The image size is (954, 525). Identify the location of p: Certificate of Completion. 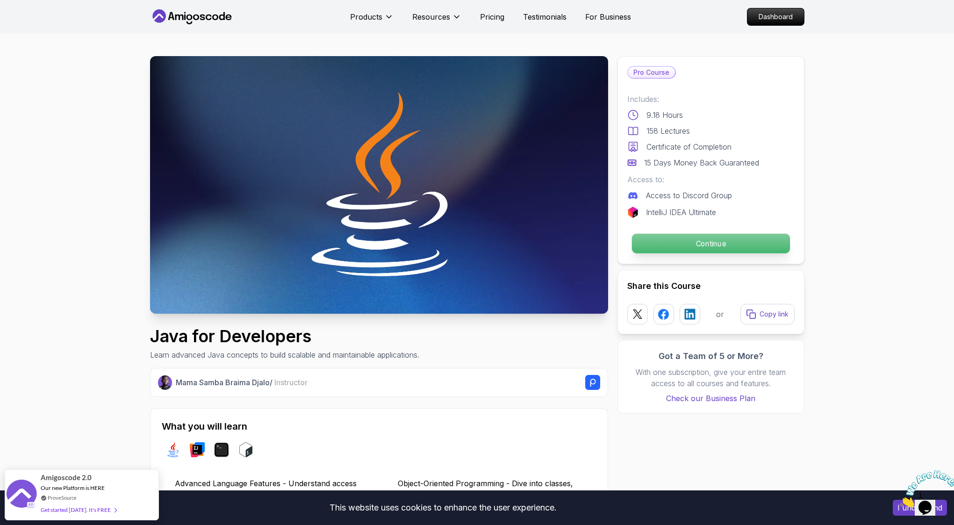
(689, 147).